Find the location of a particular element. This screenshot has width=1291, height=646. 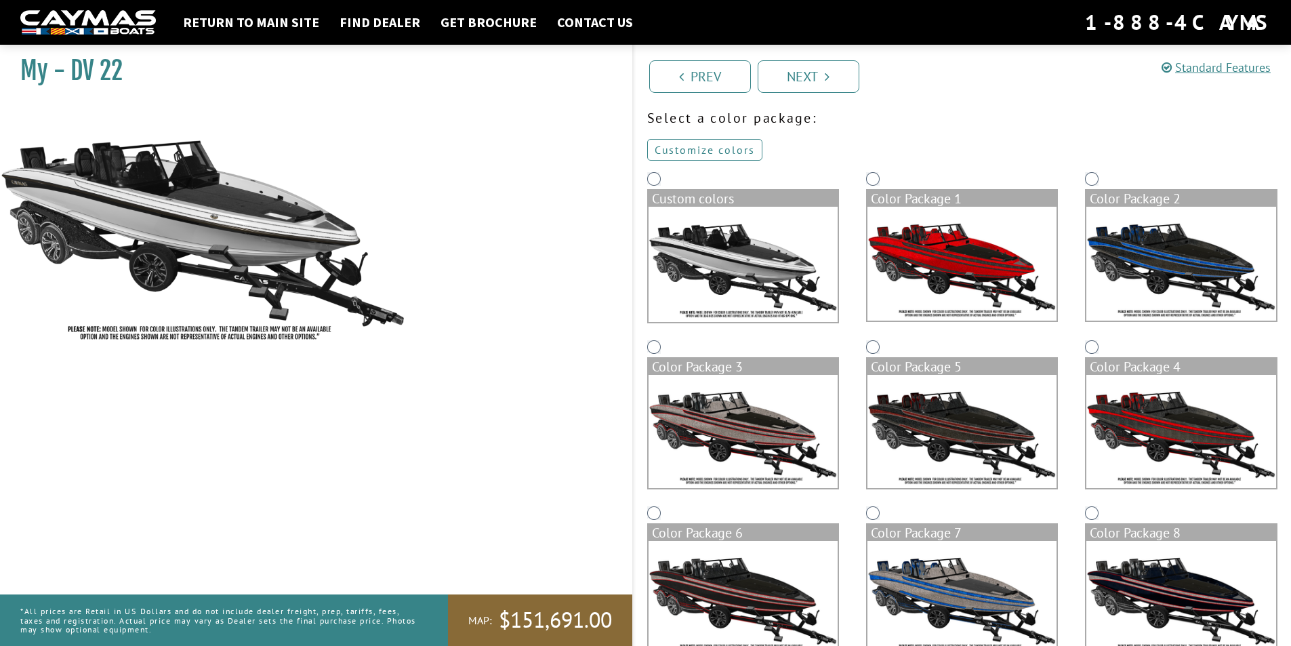

img: color_package_363.png is located at coordinates (1181, 264).